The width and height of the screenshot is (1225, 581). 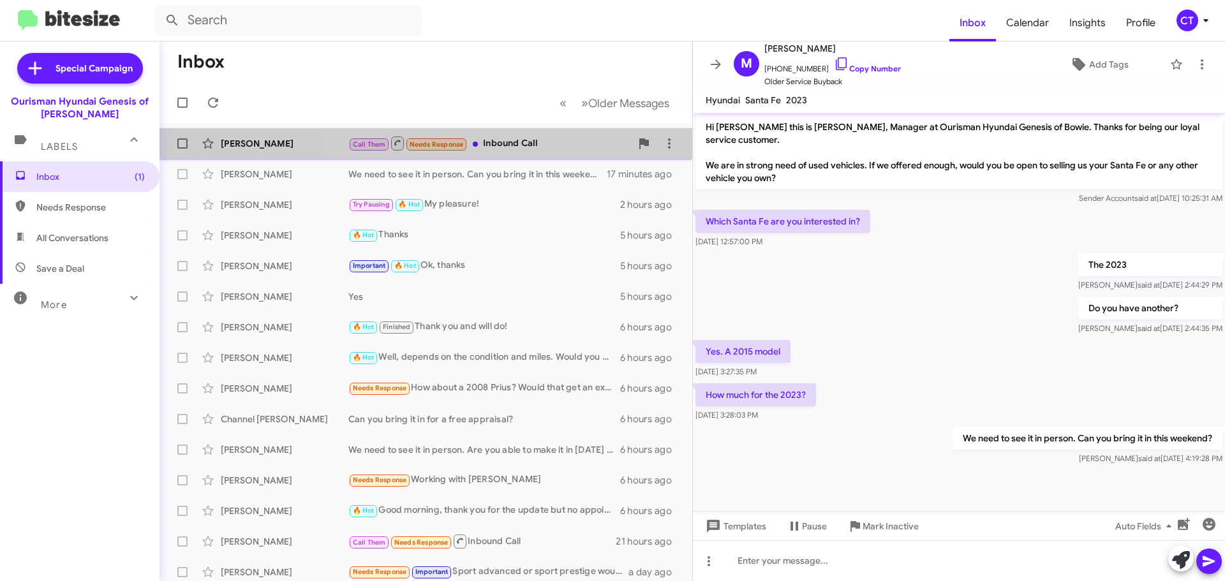 What do you see at coordinates (484, 265) in the screenshot?
I see `div: Ok, thanks` at bounding box center [484, 265].